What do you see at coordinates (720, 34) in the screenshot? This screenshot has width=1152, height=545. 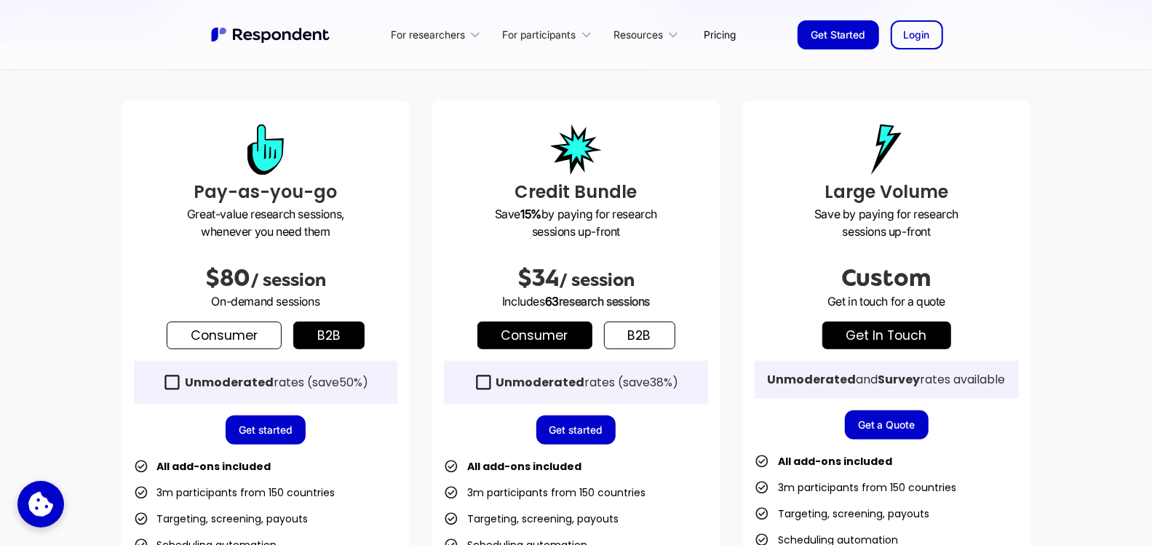 I see `a: Pricing` at bounding box center [720, 34].